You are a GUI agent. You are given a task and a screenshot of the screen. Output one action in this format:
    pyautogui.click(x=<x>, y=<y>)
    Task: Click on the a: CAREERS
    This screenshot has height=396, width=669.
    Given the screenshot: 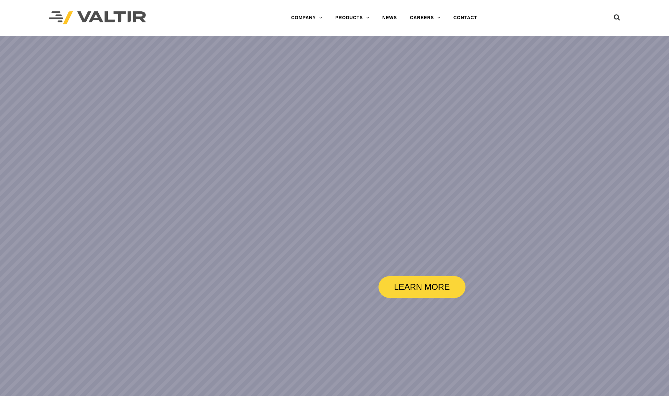 What is the action you would take?
    pyautogui.click(x=425, y=18)
    